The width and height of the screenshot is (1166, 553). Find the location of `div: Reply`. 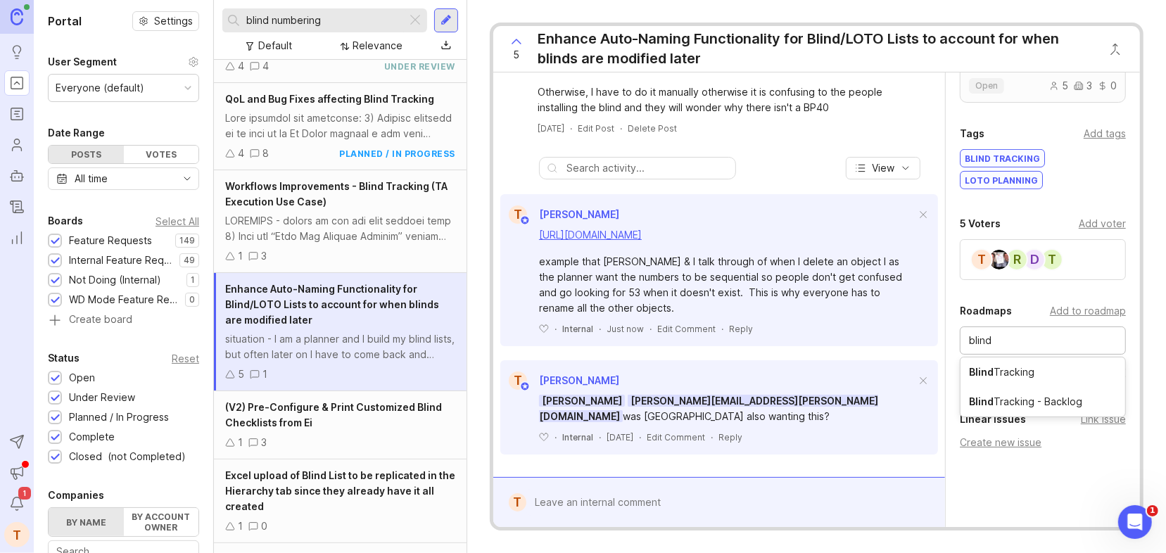

div: Reply is located at coordinates (731, 437).